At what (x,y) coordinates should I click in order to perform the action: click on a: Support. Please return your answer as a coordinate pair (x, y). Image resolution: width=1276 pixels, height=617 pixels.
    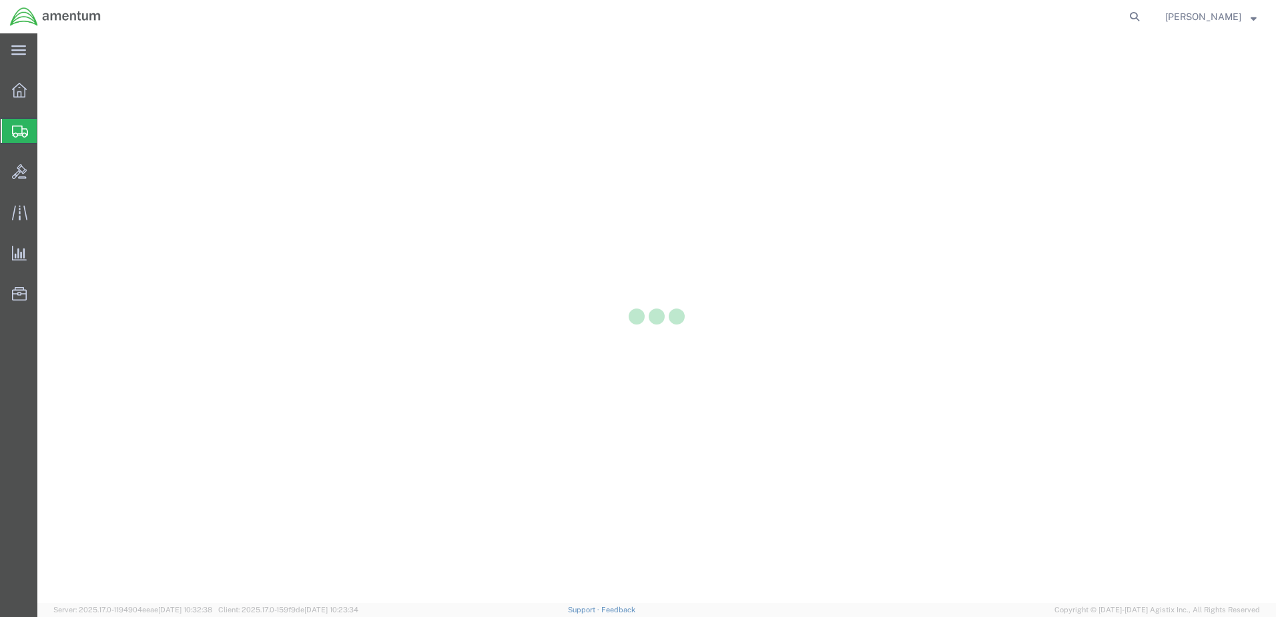
    Looking at the image, I should click on (585, 609).